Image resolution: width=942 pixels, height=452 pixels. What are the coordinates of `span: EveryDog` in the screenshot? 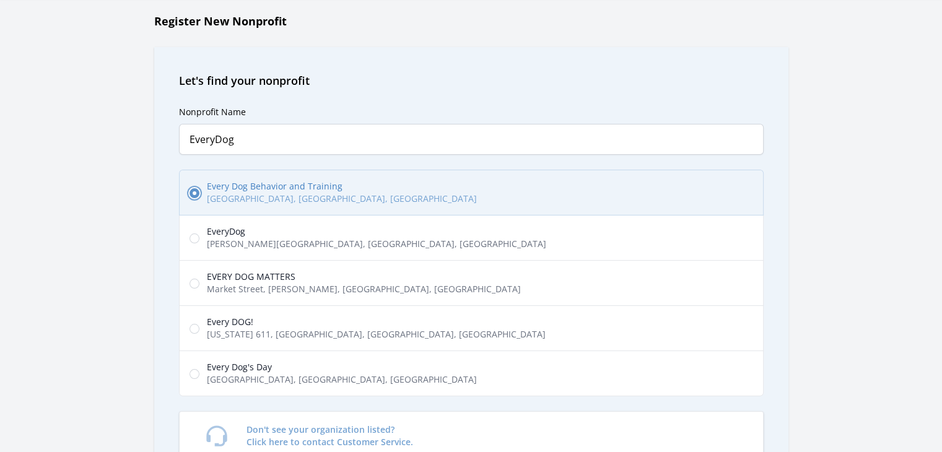 It's located at (377, 232).